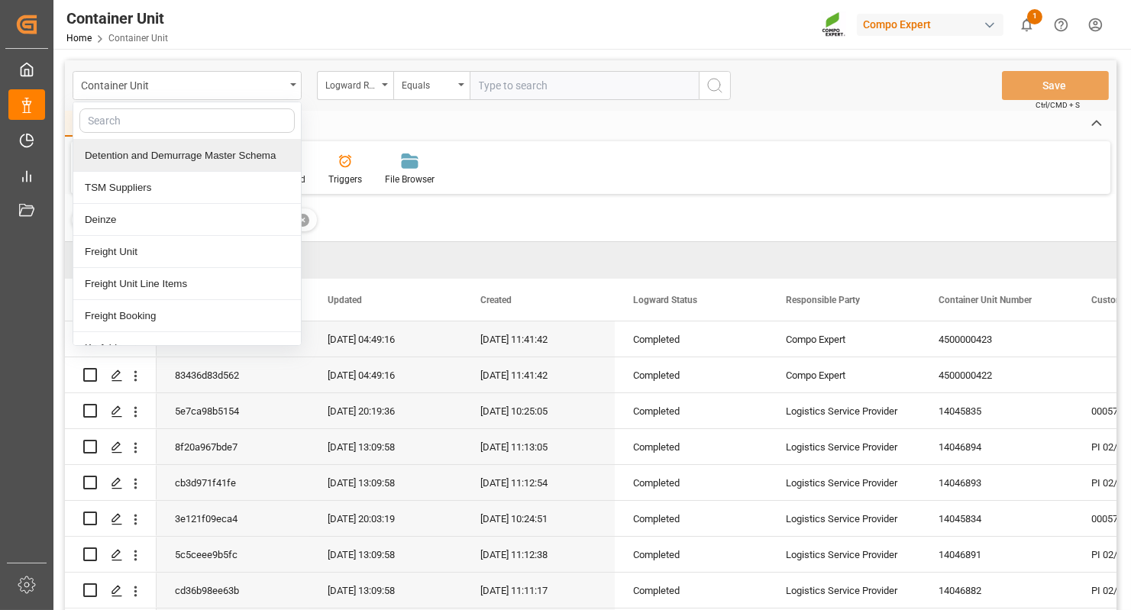  Describe the element at coordinates (985, 300) in the screenshot. I see `span: Container Unit Number` at that location.